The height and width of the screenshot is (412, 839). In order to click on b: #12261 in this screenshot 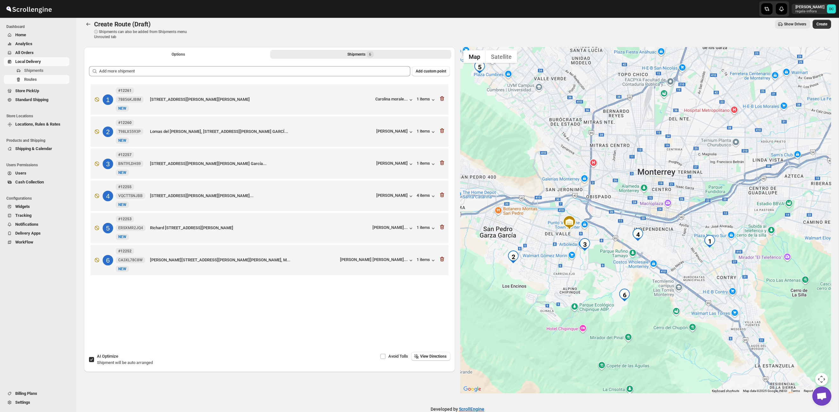, I will do `click(125, 91)`.